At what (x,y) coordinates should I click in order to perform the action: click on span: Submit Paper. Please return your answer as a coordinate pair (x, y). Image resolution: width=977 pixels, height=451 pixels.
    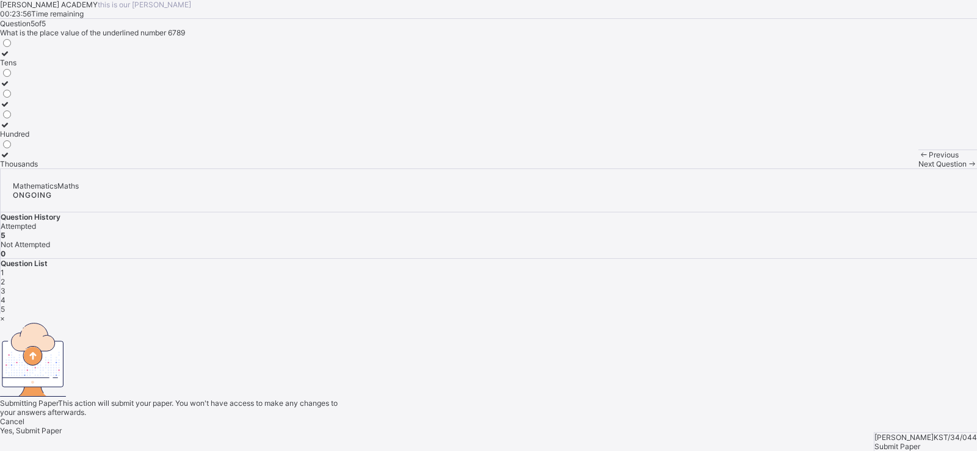
    Looking at the image, I should click on (897, 447).